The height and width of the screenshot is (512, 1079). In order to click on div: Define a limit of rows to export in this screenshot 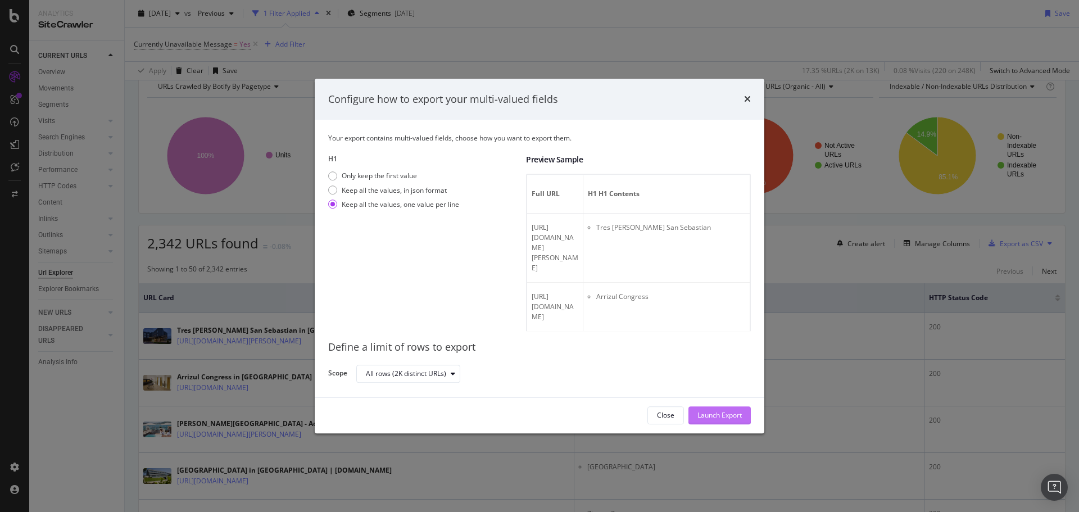, I will do `click(540, 348)`.